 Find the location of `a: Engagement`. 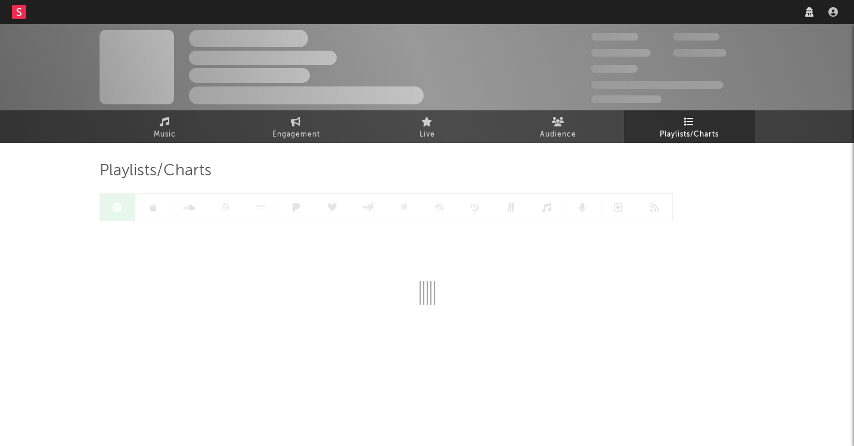

a: Engagement is located at coordinates (296, 126).